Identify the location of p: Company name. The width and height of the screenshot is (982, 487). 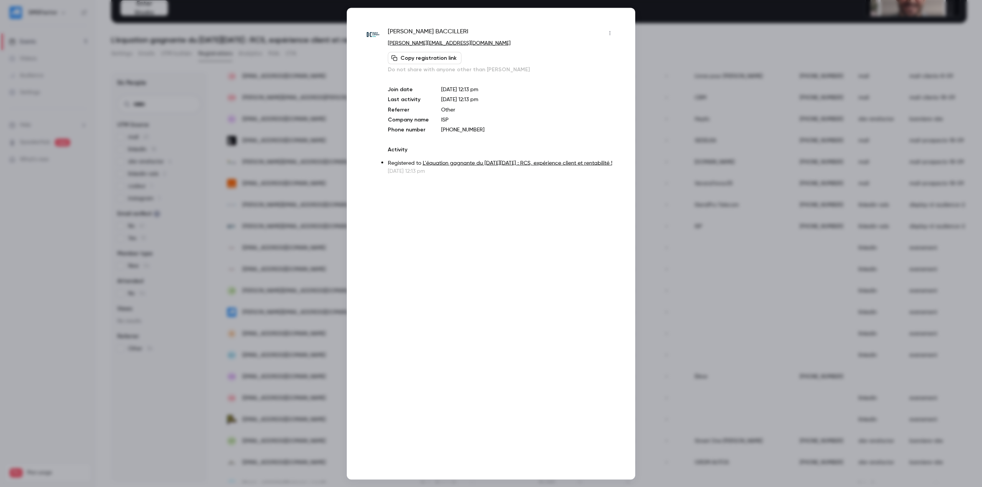
(408, 120).